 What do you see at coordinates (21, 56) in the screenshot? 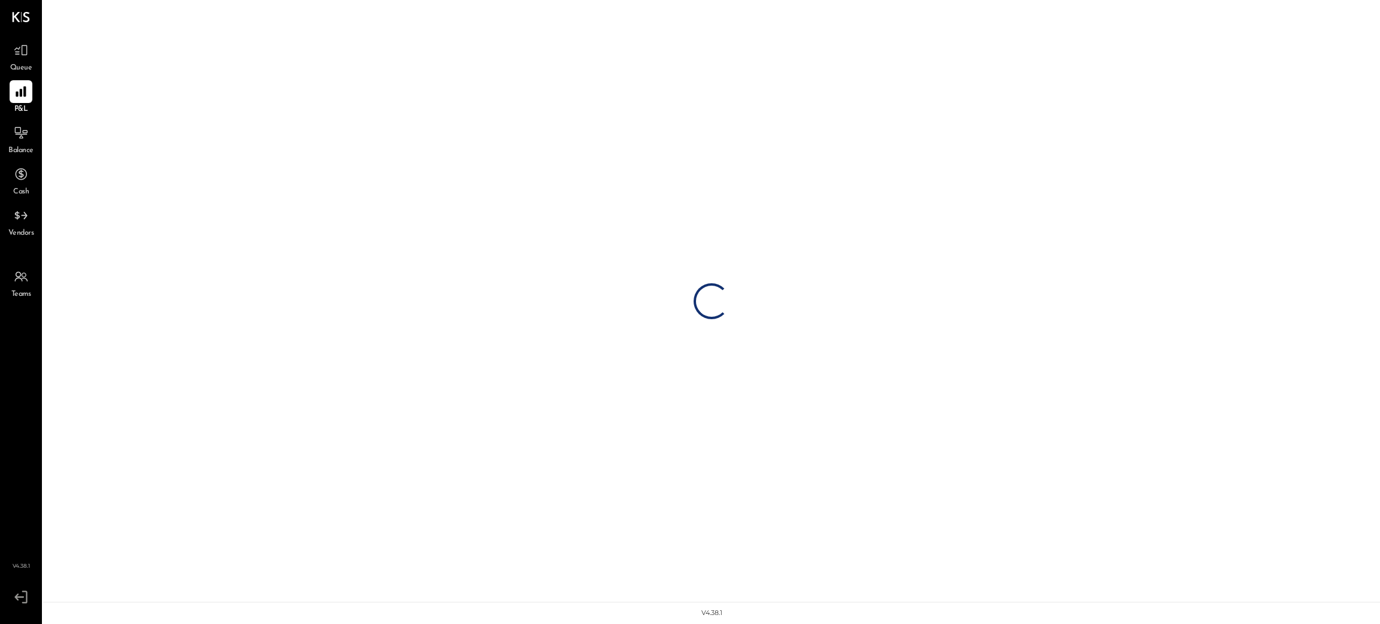
I see `a: Queue` at bounding box center [21, 56].